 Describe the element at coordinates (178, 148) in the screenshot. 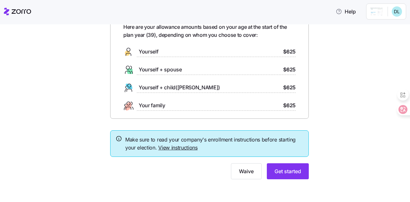

I see `a: View instructions` at that location.